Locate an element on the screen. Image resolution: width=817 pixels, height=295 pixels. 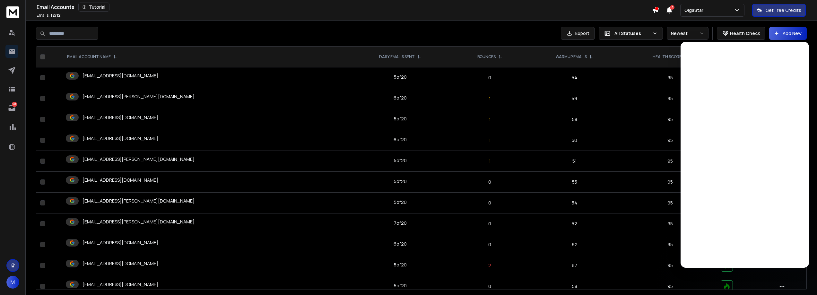
button: Get Free Credits is located at coordinates (778, 10).